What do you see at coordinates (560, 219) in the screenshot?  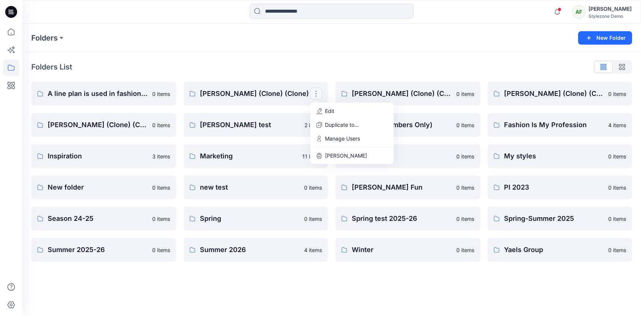 I see `a: Spring-Summer 20250 items` at bounding box center [560, 219].